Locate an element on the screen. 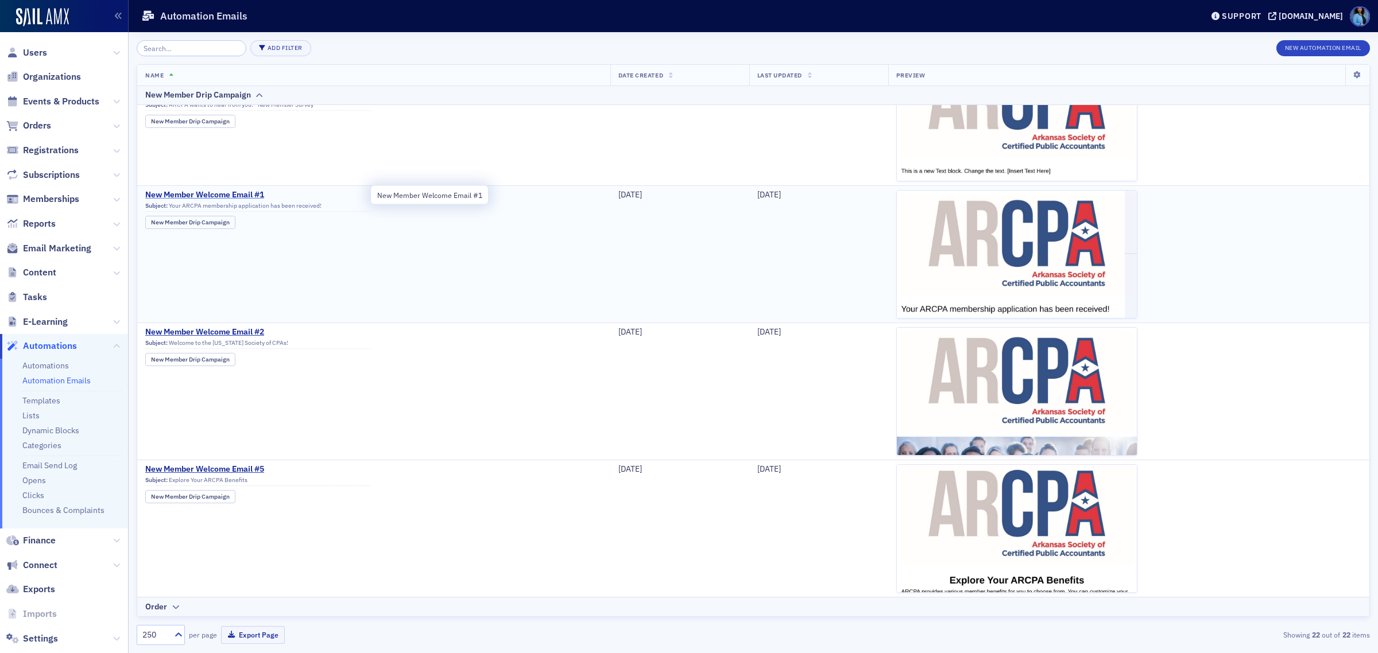 The image size is (1378, 653). a: Registrations is located at coordinates (42, 150).